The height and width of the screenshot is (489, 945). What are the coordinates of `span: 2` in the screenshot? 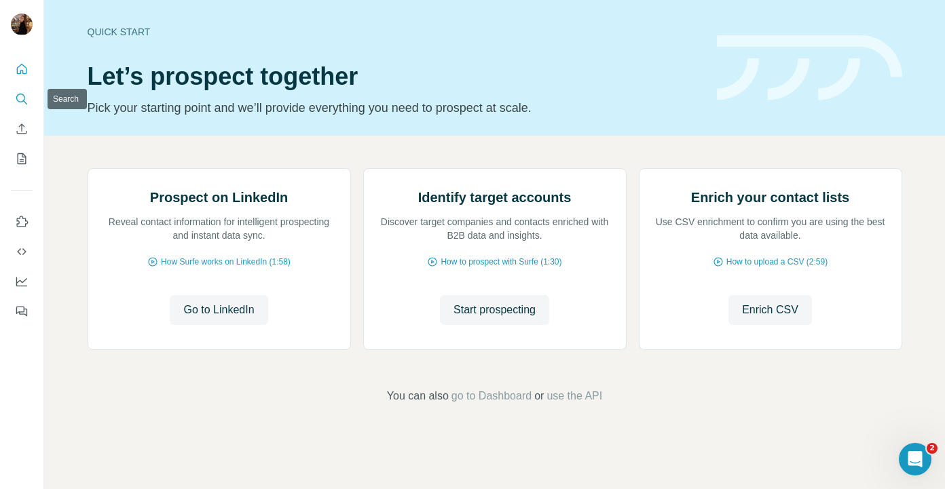 It's located at (932, 449).